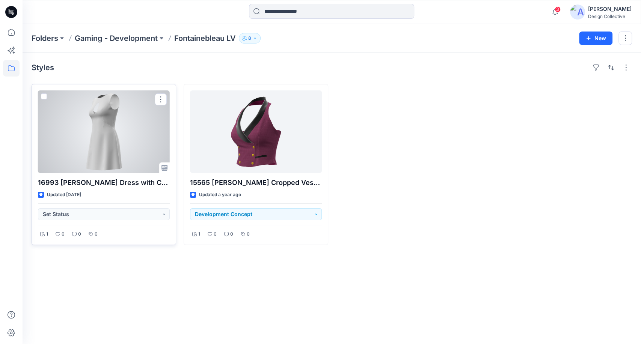  Describe the element at coordinates (595, 38) in the screenshot. I see `button: New` at that location.